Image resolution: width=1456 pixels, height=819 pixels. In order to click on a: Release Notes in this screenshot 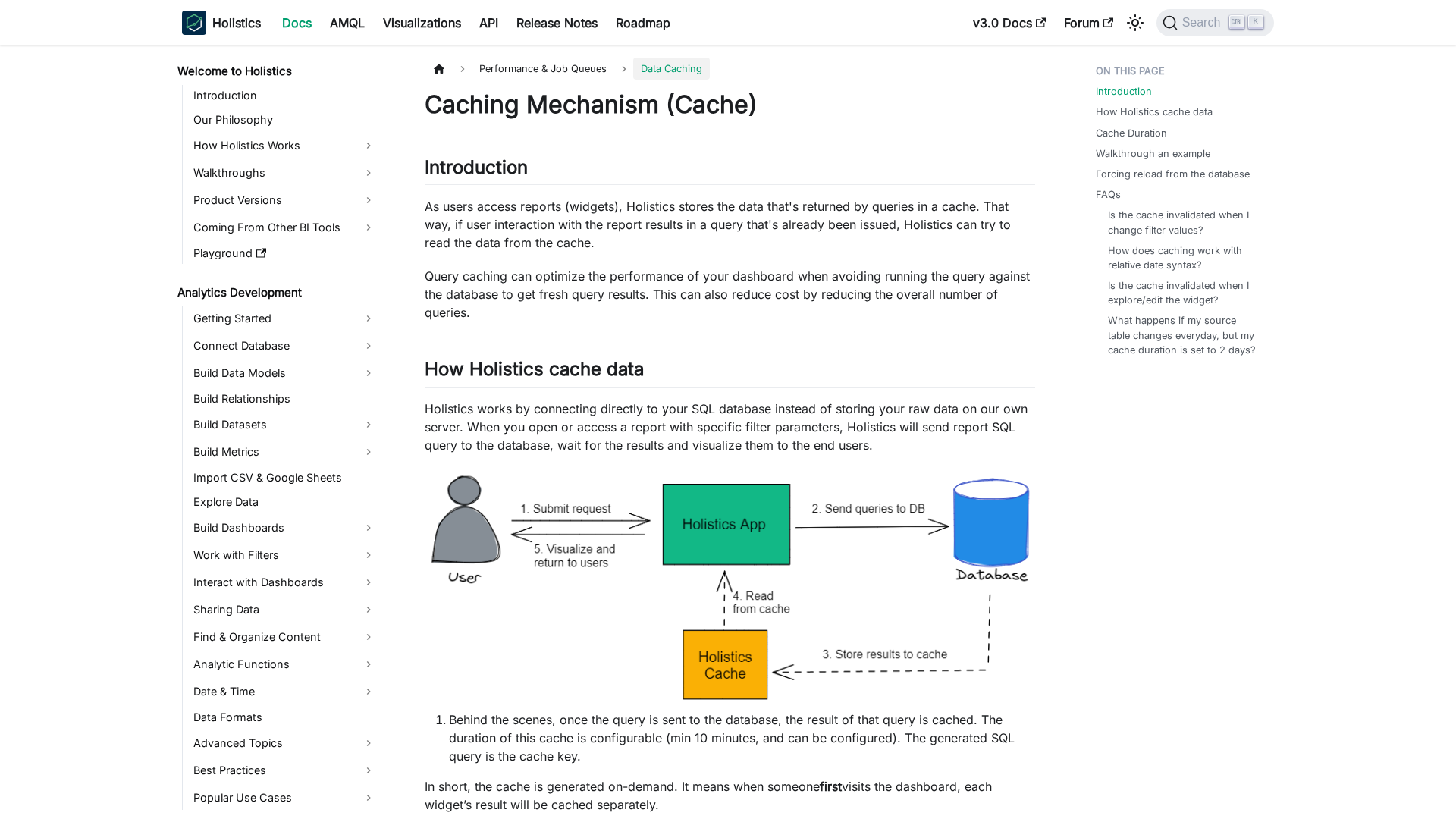, I will do `click(556, 23)`.